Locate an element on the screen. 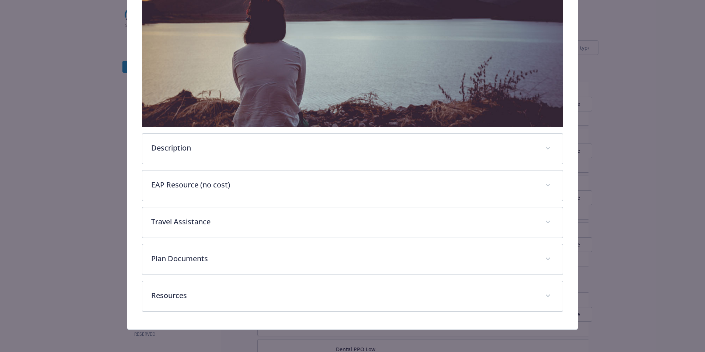 This screenshot has height=352, width=705. p: Plan Documents is located at coordinates (344, 258).